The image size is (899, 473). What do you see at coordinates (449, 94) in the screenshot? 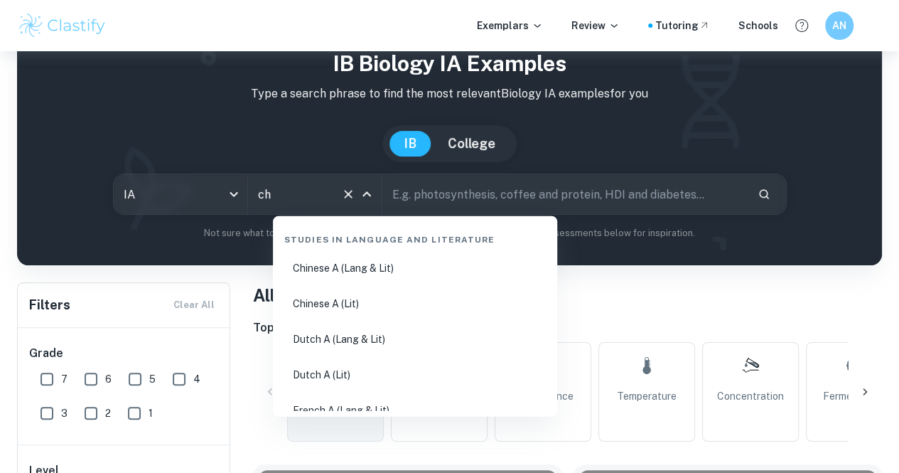
I see `p: Type a search phrase to find the most relevant Biology IA examples for you` at bounding box center [449, 94].